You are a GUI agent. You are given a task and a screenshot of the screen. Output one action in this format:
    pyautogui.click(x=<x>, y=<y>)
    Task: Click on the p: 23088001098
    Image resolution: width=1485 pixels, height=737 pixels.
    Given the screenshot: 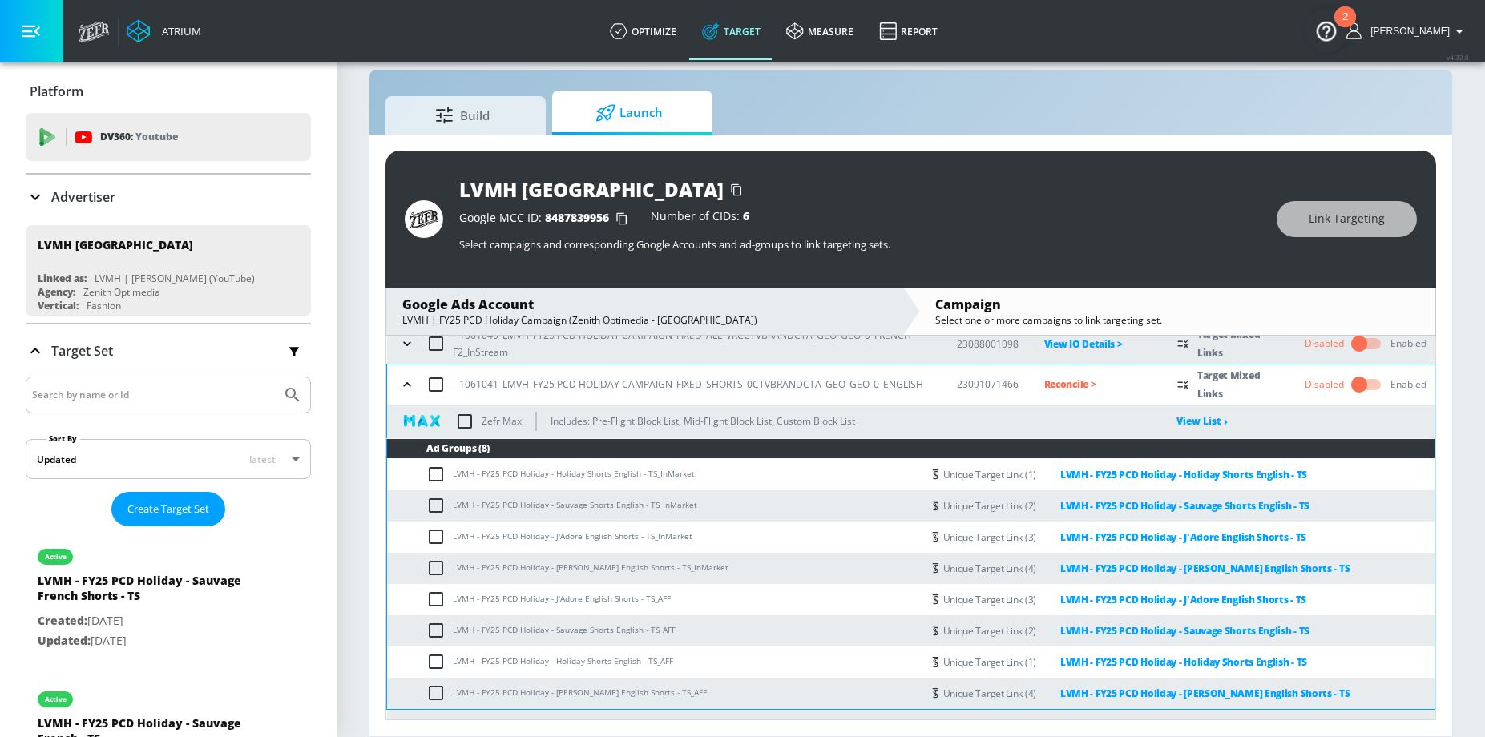 What is the action you would take?
    pyautogui.click(x=987, y=344)
    